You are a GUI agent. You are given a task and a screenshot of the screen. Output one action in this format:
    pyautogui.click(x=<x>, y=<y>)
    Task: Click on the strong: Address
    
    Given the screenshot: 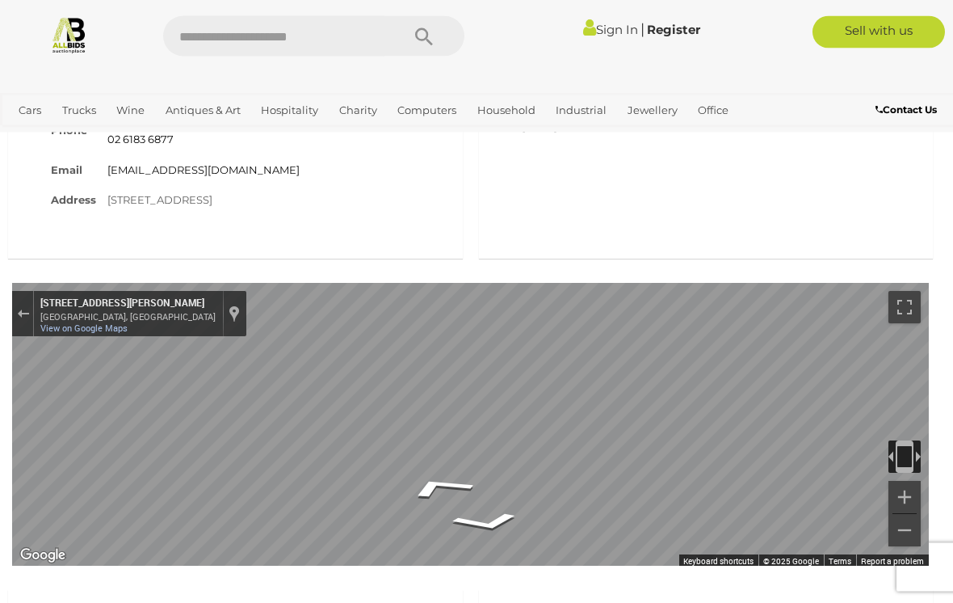 What is the action you would take?
    pyautogui.click(x=74, y=200)
    